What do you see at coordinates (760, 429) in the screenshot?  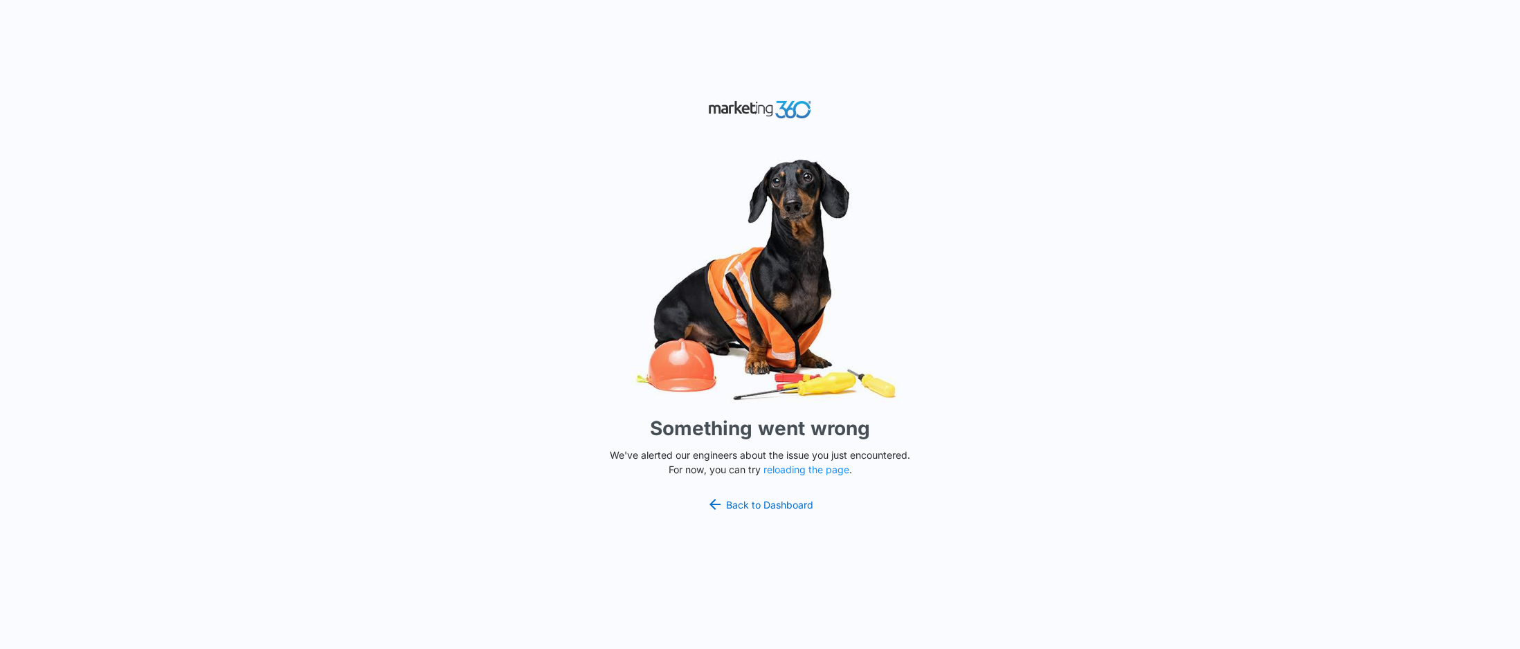 I see `h1: Something went wrong` at bounding box center [760, 429].